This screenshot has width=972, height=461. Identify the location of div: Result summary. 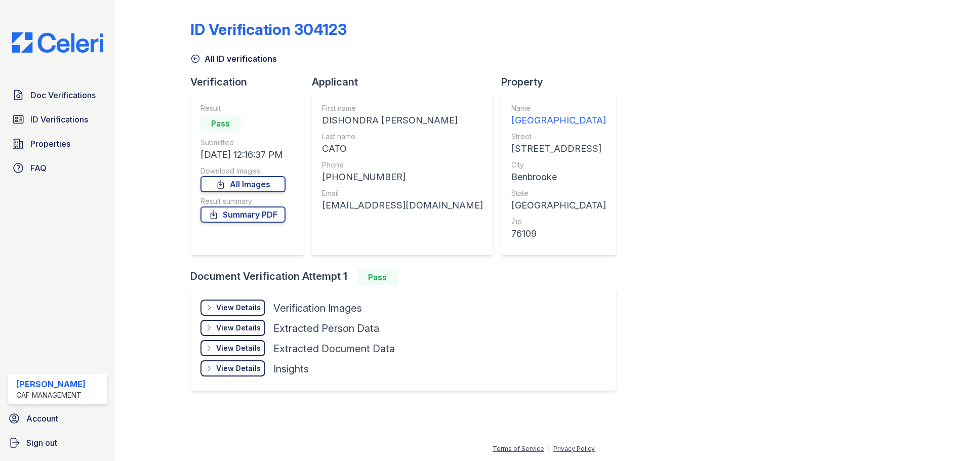
(243, 201).